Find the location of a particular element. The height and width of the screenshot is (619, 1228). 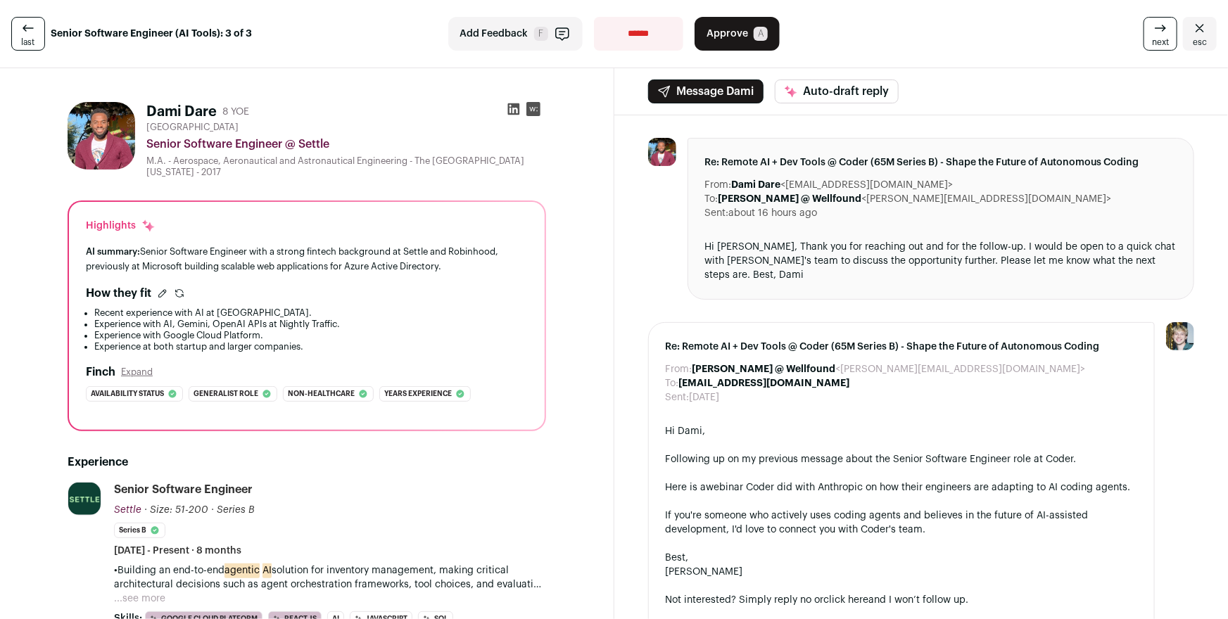

dd: about 16 hours ago is located at coordinates (773, 213).